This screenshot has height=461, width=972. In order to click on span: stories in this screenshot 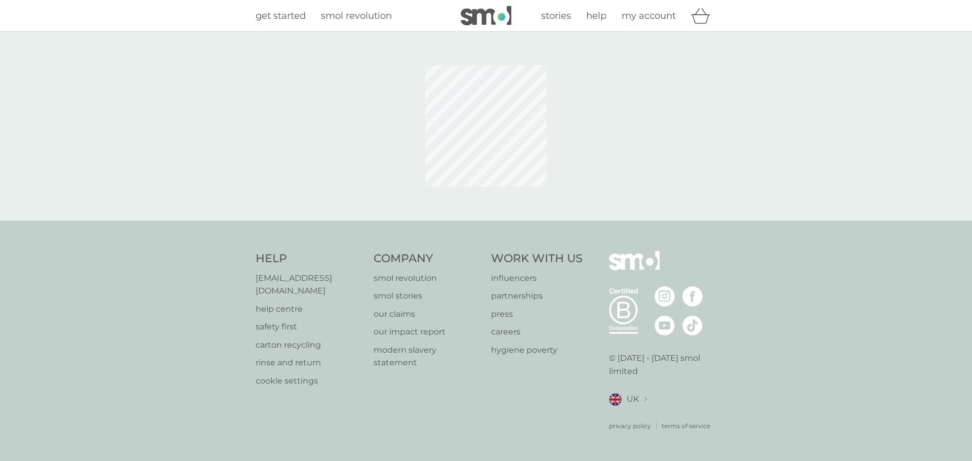, I will do `click(556, 16)`.